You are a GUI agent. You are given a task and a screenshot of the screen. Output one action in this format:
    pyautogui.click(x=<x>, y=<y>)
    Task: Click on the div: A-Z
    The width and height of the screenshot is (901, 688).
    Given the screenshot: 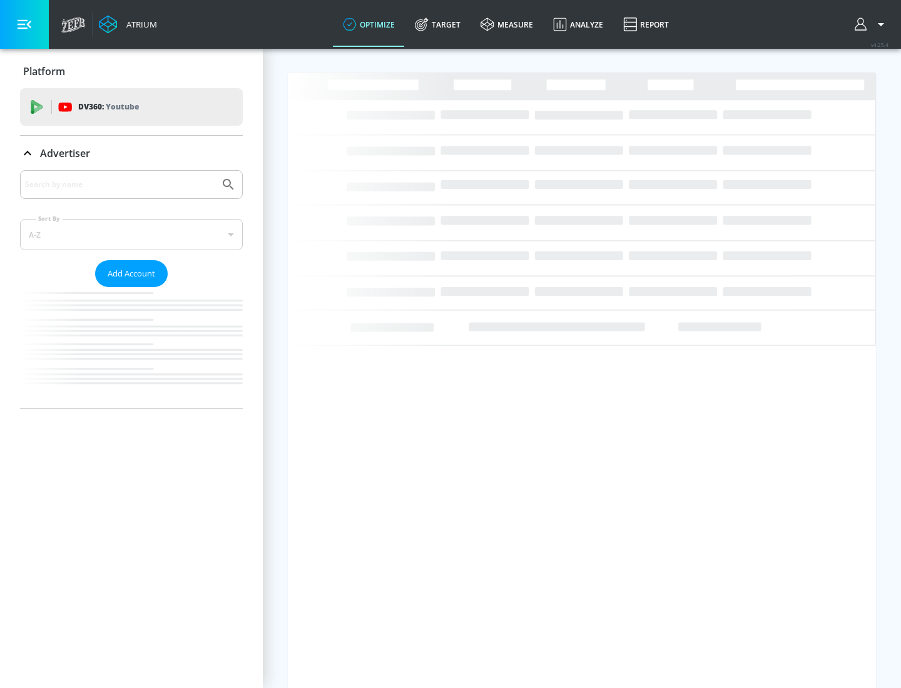 What is the action you would take?
    pyautogui.click(x=131, y=235)
    